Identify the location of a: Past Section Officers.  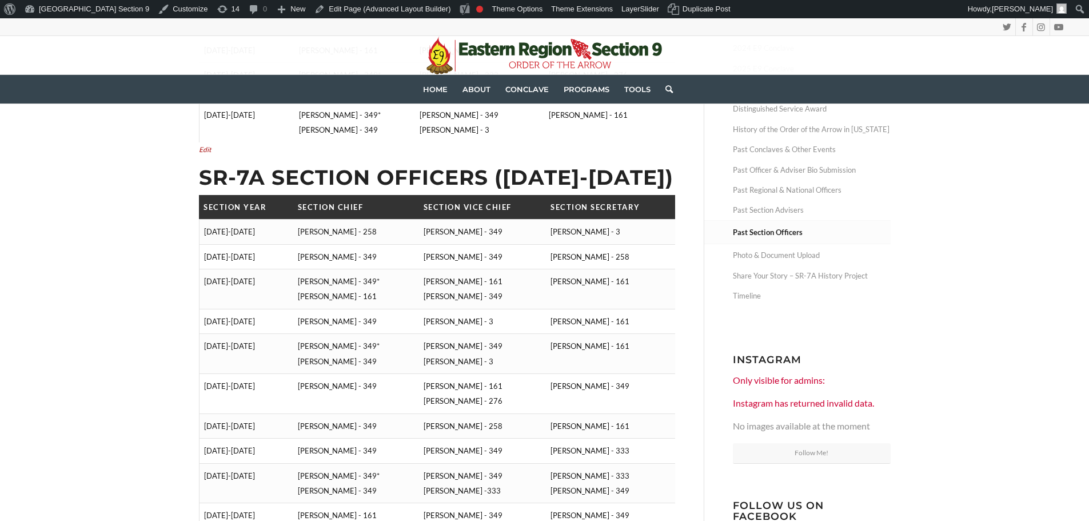
(812, 232).